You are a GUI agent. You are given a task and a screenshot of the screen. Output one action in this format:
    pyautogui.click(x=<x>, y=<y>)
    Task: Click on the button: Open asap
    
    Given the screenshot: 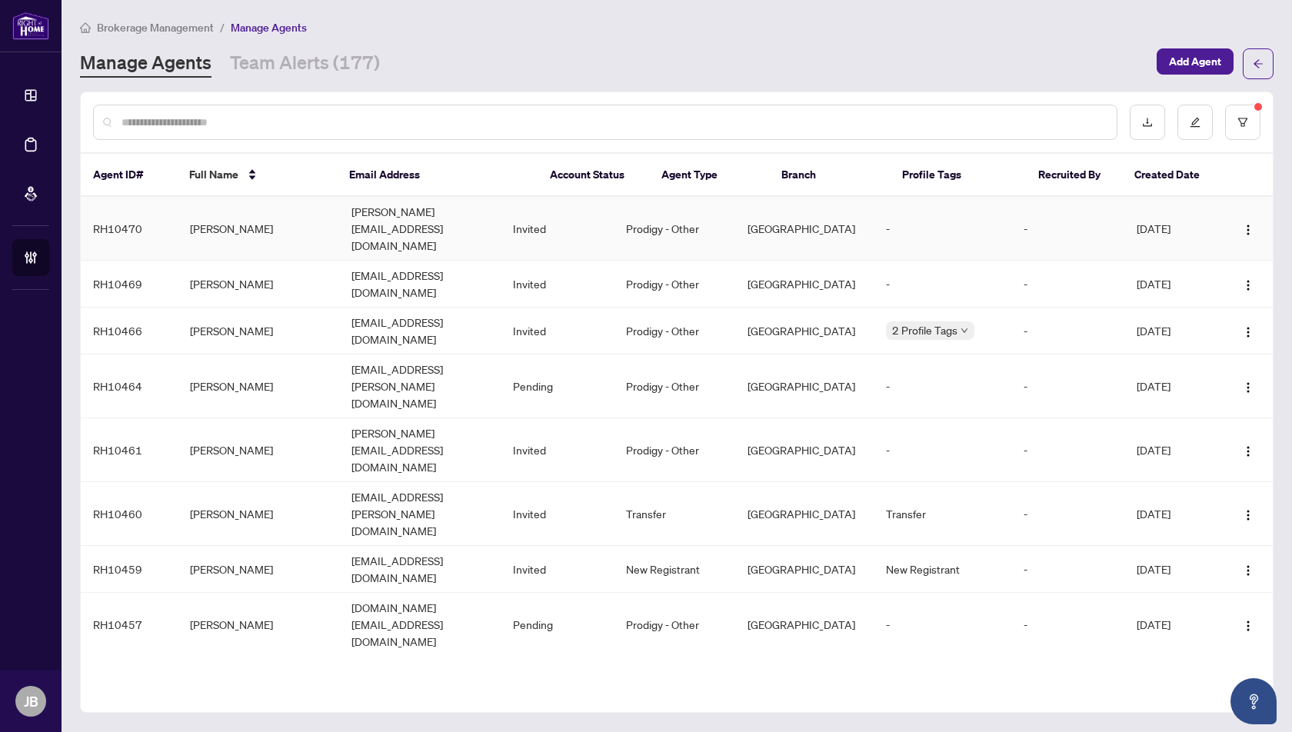 What is the action you would take?
    pyautogui.click(x=1254, y=702)
    